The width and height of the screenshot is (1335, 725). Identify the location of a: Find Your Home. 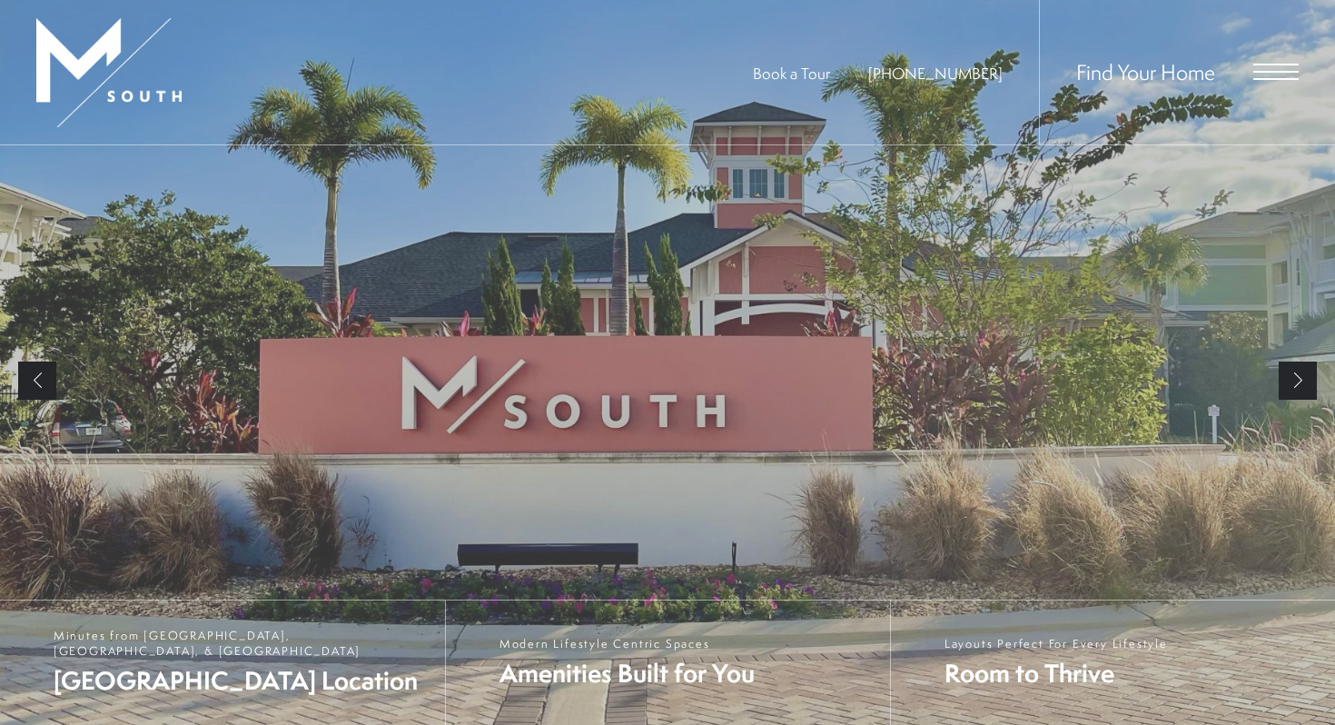
(1145, 72).